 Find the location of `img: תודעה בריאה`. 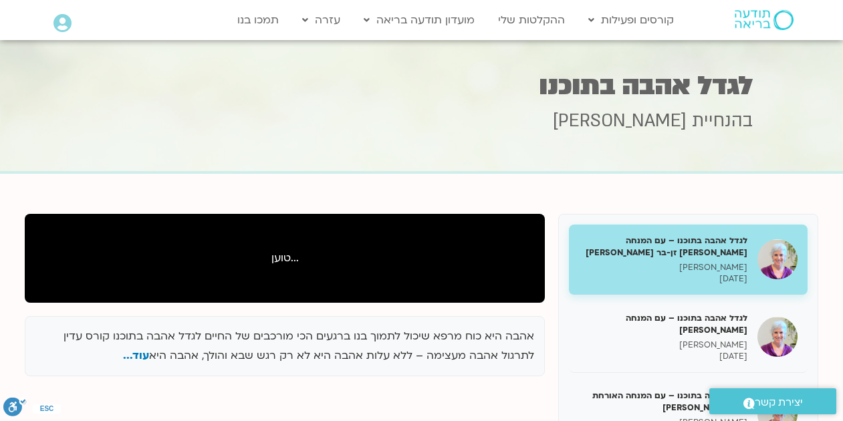

img: תודעה בריאה is located at coordinates (764, 20).